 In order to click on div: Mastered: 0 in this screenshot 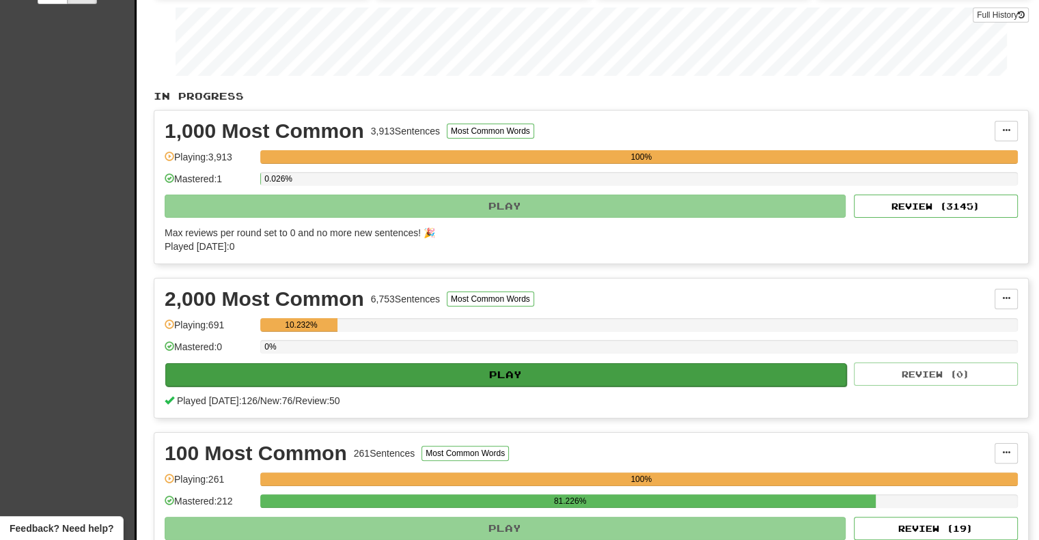, I will do `click(209, 351)`.